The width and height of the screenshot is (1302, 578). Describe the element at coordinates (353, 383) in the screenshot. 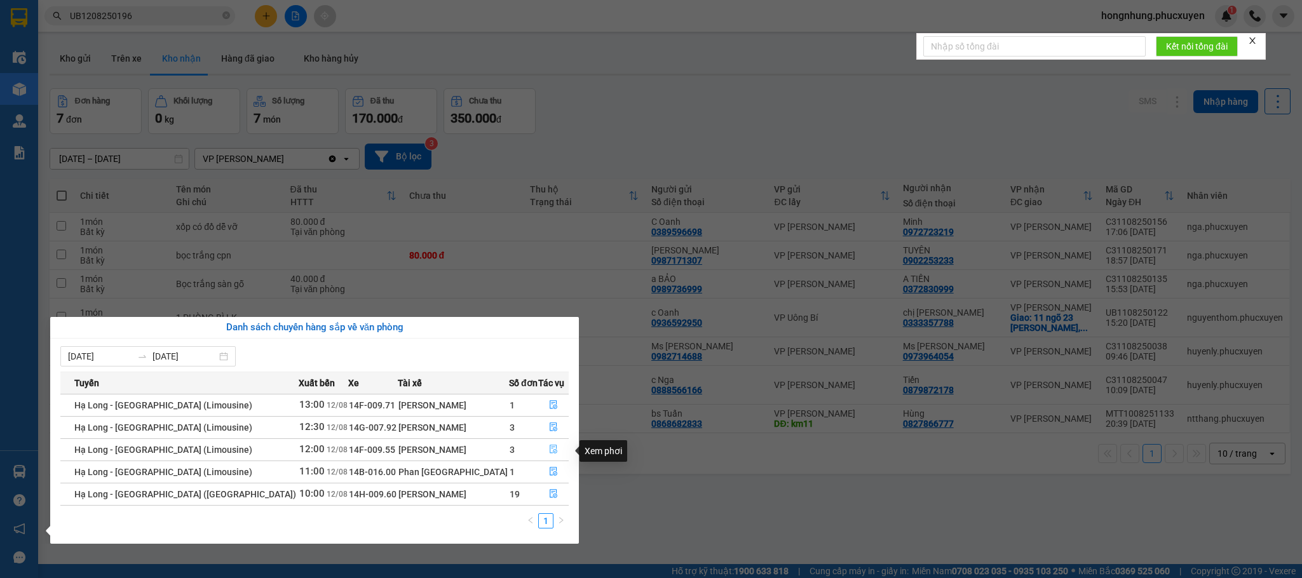

I see `span: Xe` at that location.